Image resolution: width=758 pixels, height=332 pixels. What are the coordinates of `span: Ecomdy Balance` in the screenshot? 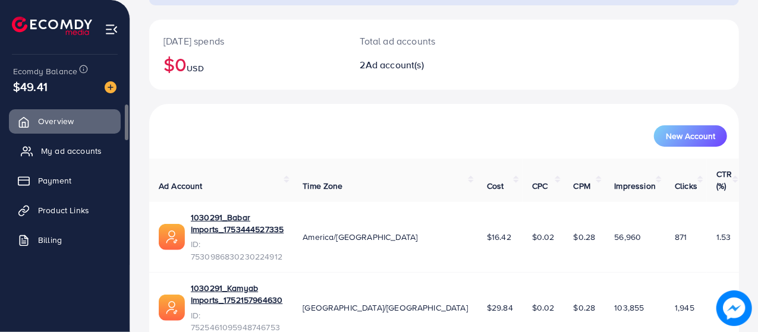 It's located at (45, 71).